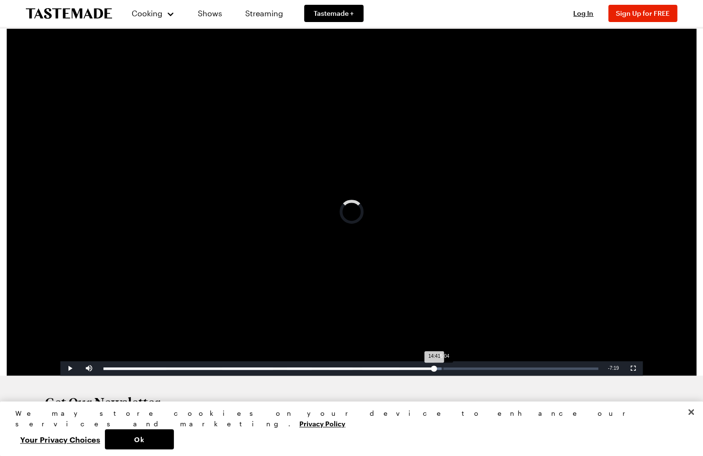  Describe the element at coordinates (642, 13) in the screenshot. I see `button: Sign Up for FREE` at that location.